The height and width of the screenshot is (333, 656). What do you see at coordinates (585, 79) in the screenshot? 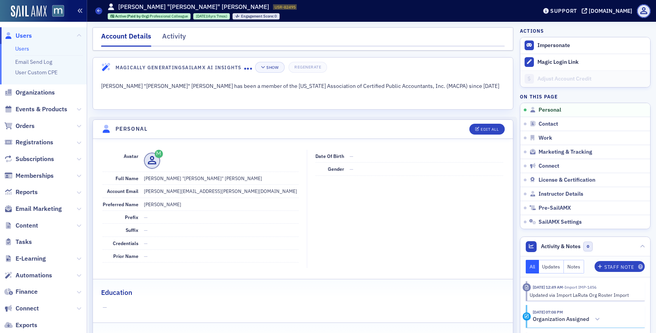
I see `a: Adjust Account Credit` at bounding box center [585, 79].